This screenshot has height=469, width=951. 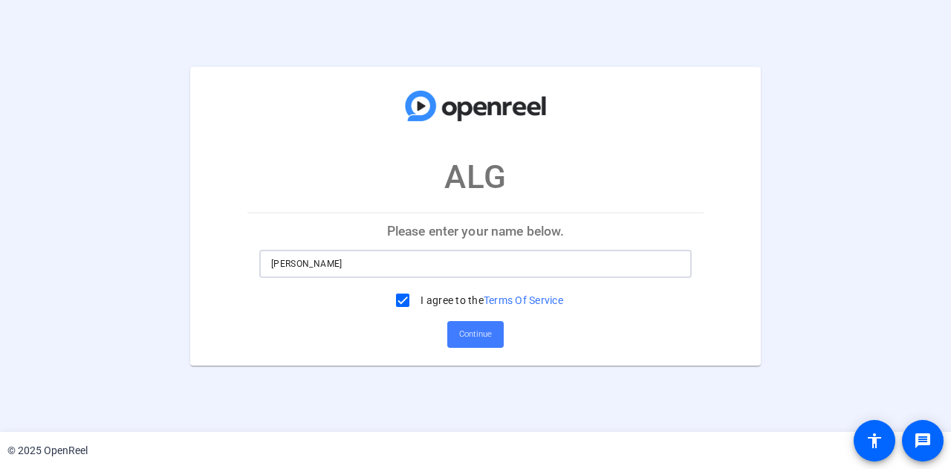 I want to click on img: company-logo, so click(x=476, y=106).